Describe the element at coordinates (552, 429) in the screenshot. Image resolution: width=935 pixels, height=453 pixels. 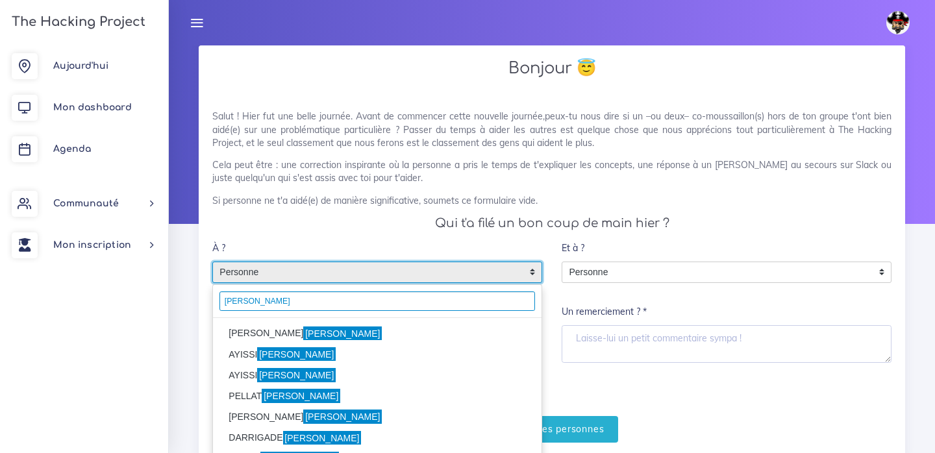
I see `input: Merci à ces personnes` at that location.